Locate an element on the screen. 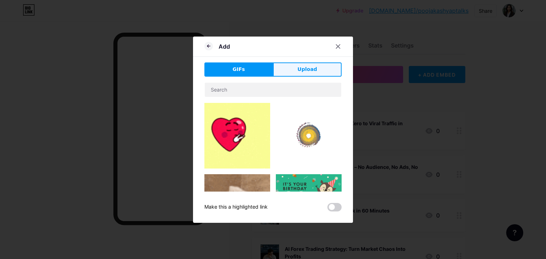 The image size is (546, 259). span: GIFs is located at coordinates (238, 69).